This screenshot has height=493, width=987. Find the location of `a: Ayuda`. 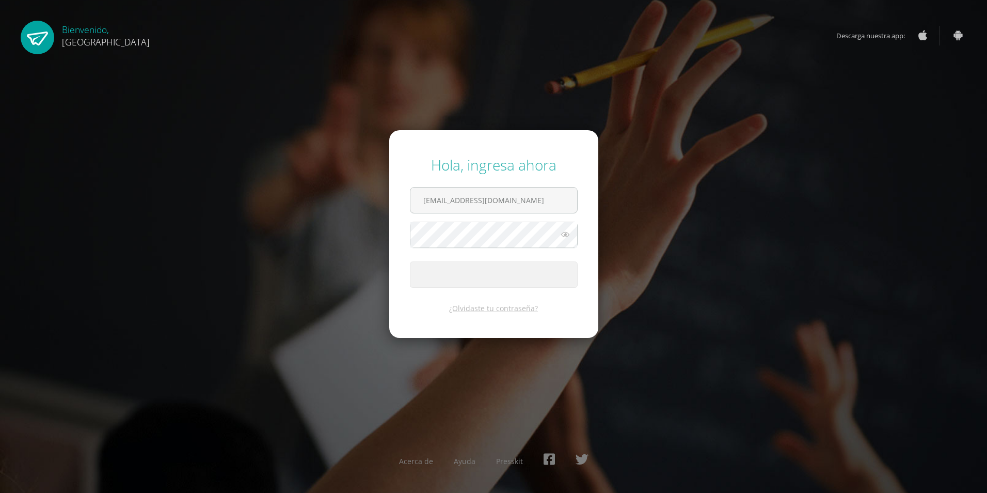

a: Ayuda is located at coordinates (465, 461).